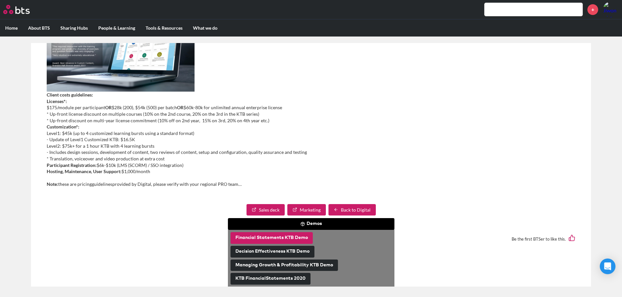  What do you see at coordinates (311, 239) in the screenshot?
I see `div: Be the first BTSer to like this.` at bounding box center [311, 239].